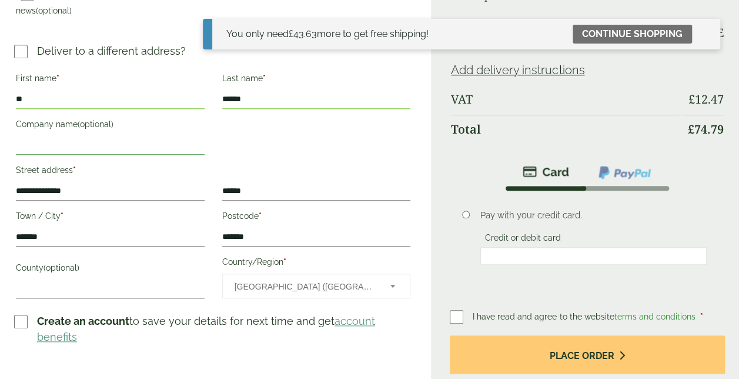 Image resolution: width=739 pixels, height=379 pixels. What do you see at coordinates (305, 286) in the screenshot?
I see `span: United Kingdom (UK)` at bounding box center [305, 286].